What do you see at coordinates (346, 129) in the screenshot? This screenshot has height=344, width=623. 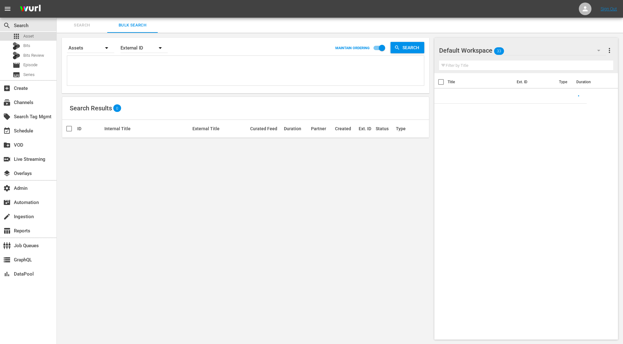 I see `div: Created` at bounding box center [346, 129].